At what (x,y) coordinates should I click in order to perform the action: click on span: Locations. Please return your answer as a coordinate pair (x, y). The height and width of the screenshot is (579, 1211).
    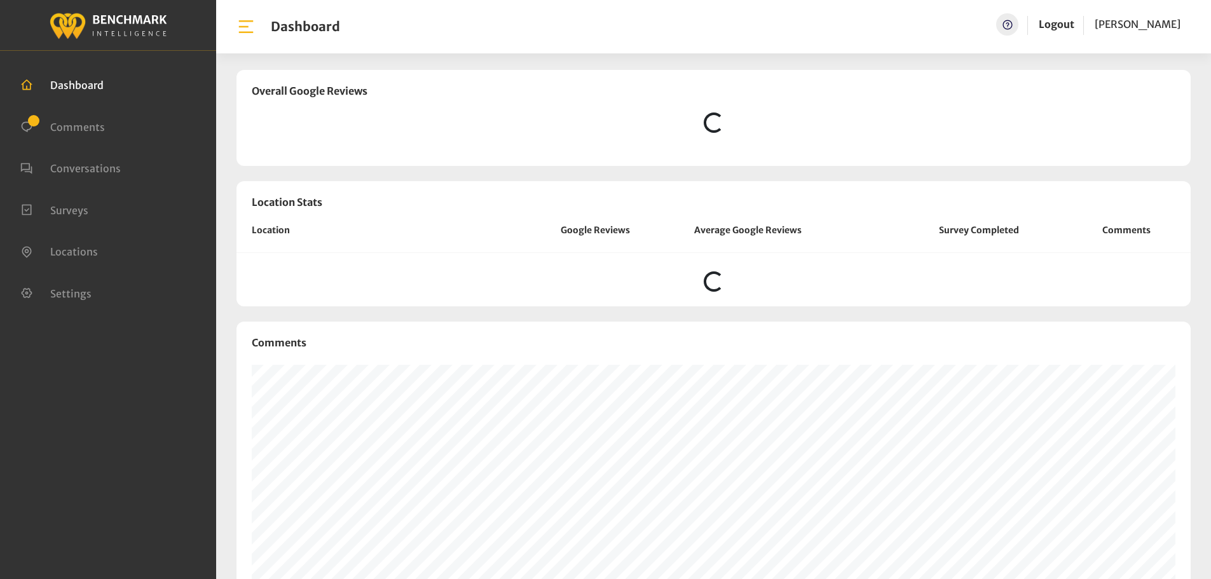
    Looking at the image, I should click on (74, 252).